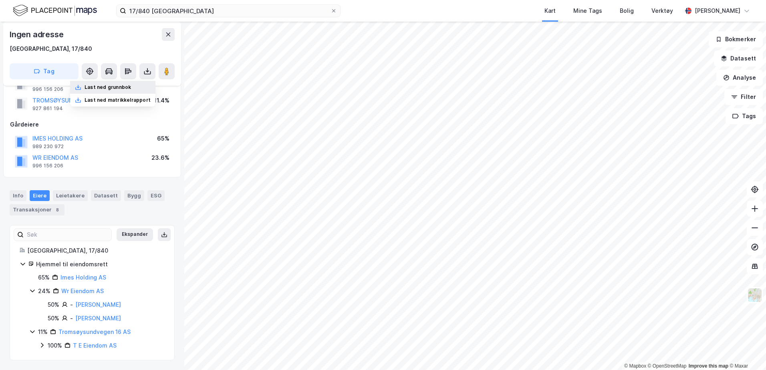 Image resolution: width=766 pixels, height=370 pixels. What do you see at coordinates (108, 87) in the screenshot?
I see `div: Last ned grunnbok` at bounding box center [108, 87].